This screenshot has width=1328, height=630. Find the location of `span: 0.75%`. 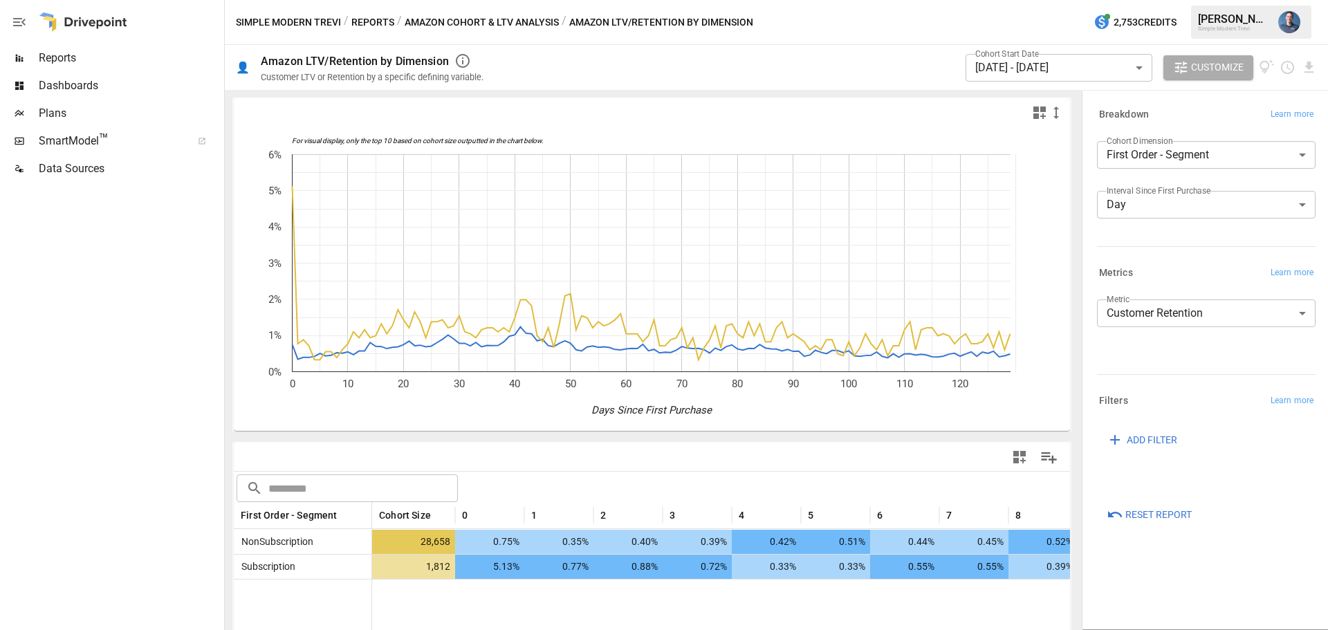

span: 0.75% is located at coordinates (492, 542).